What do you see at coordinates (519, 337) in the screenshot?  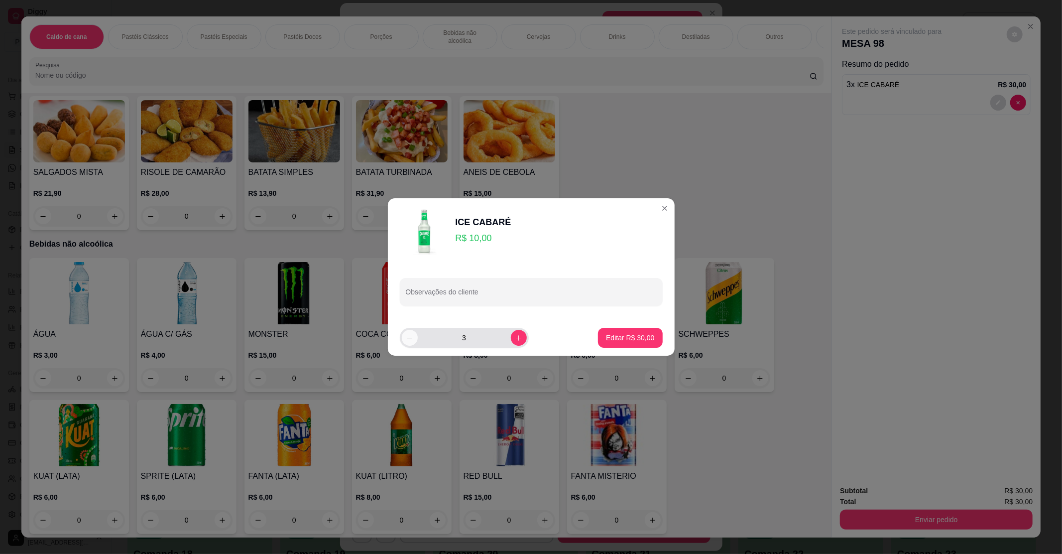 I see `button: increase-product-quantity` at bounding box center [519, 337].